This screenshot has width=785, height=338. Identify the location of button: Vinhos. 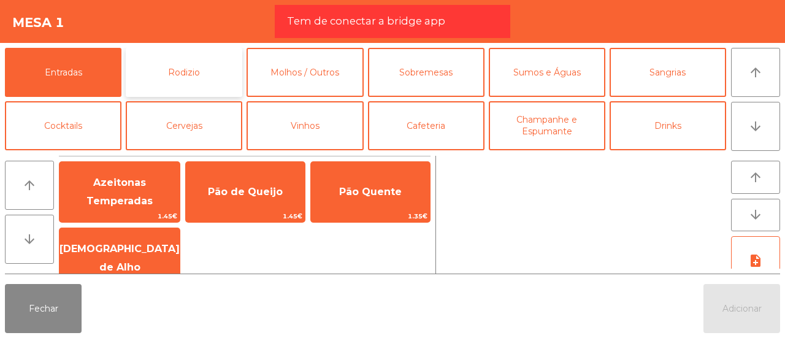
(305, 126).